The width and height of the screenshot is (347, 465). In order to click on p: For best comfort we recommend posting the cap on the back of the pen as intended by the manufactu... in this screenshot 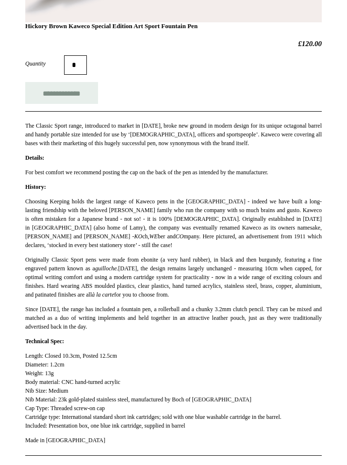, I will do `click(173, 172)`.